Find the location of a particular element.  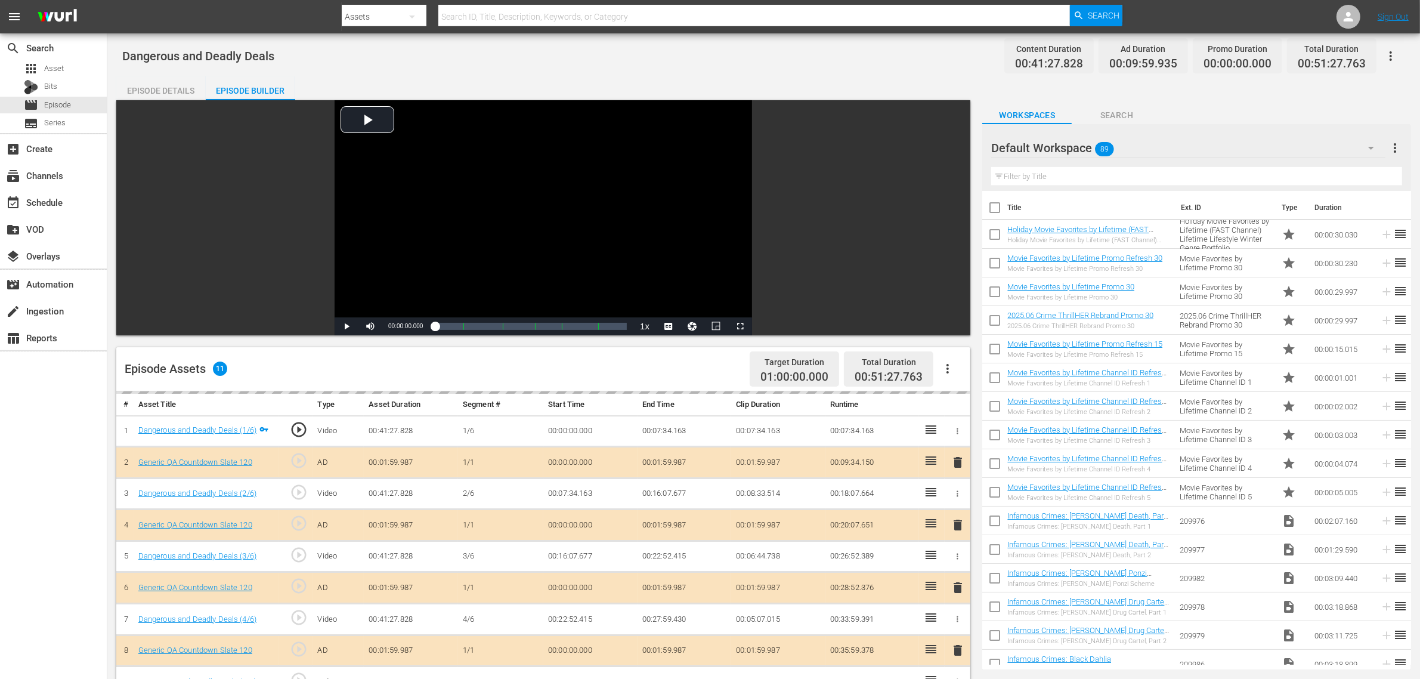

a: Sign Out is located at coordinates (1393, 17).